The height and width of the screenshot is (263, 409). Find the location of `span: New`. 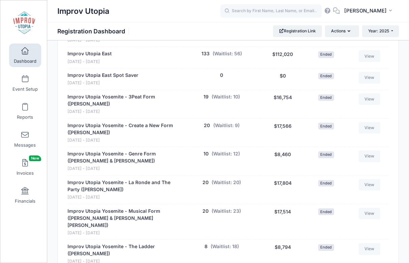

span: New is located at coordinates (35, 158).